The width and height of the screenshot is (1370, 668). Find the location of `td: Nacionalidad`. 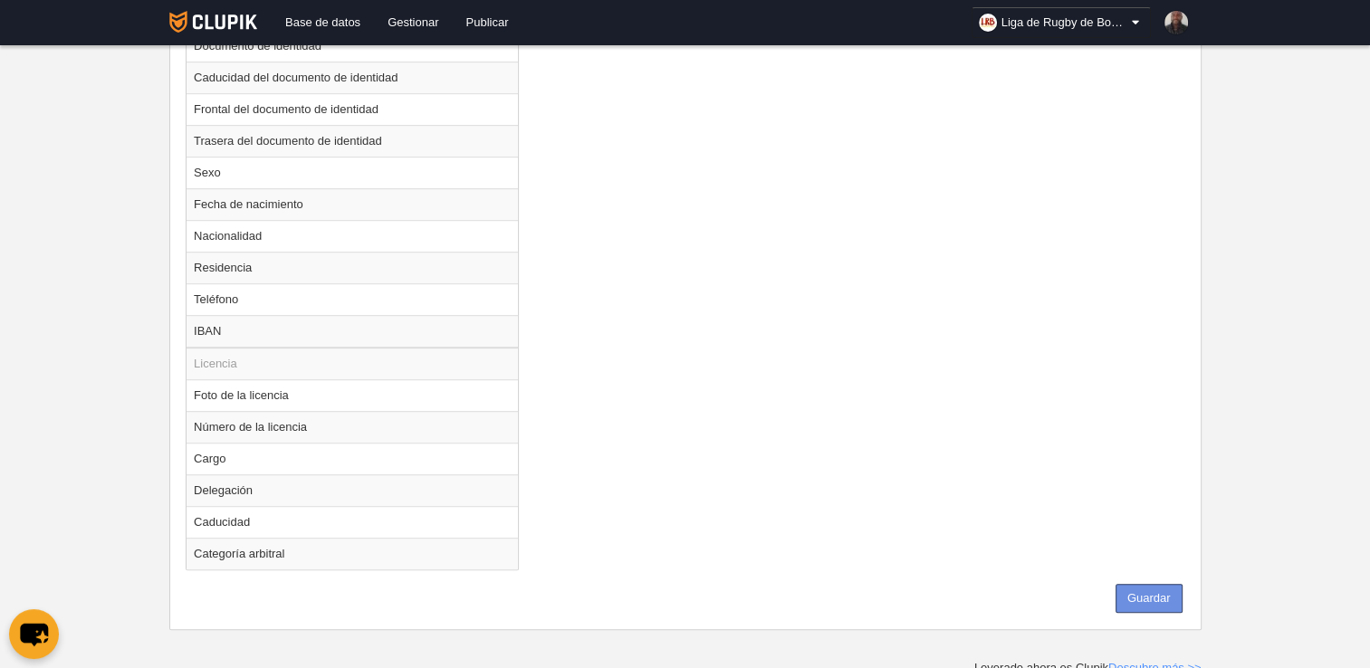

td: Nacionalidad is located at coordinates (352, 235).